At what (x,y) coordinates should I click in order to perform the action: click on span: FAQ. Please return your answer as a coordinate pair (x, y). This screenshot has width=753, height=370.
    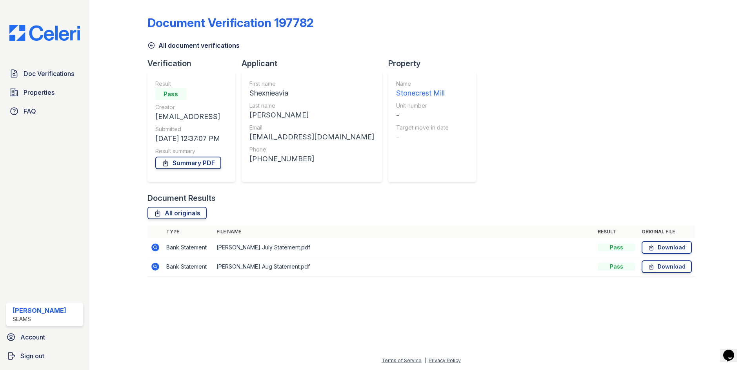
    Looking at the image, I should click on (30, 111).